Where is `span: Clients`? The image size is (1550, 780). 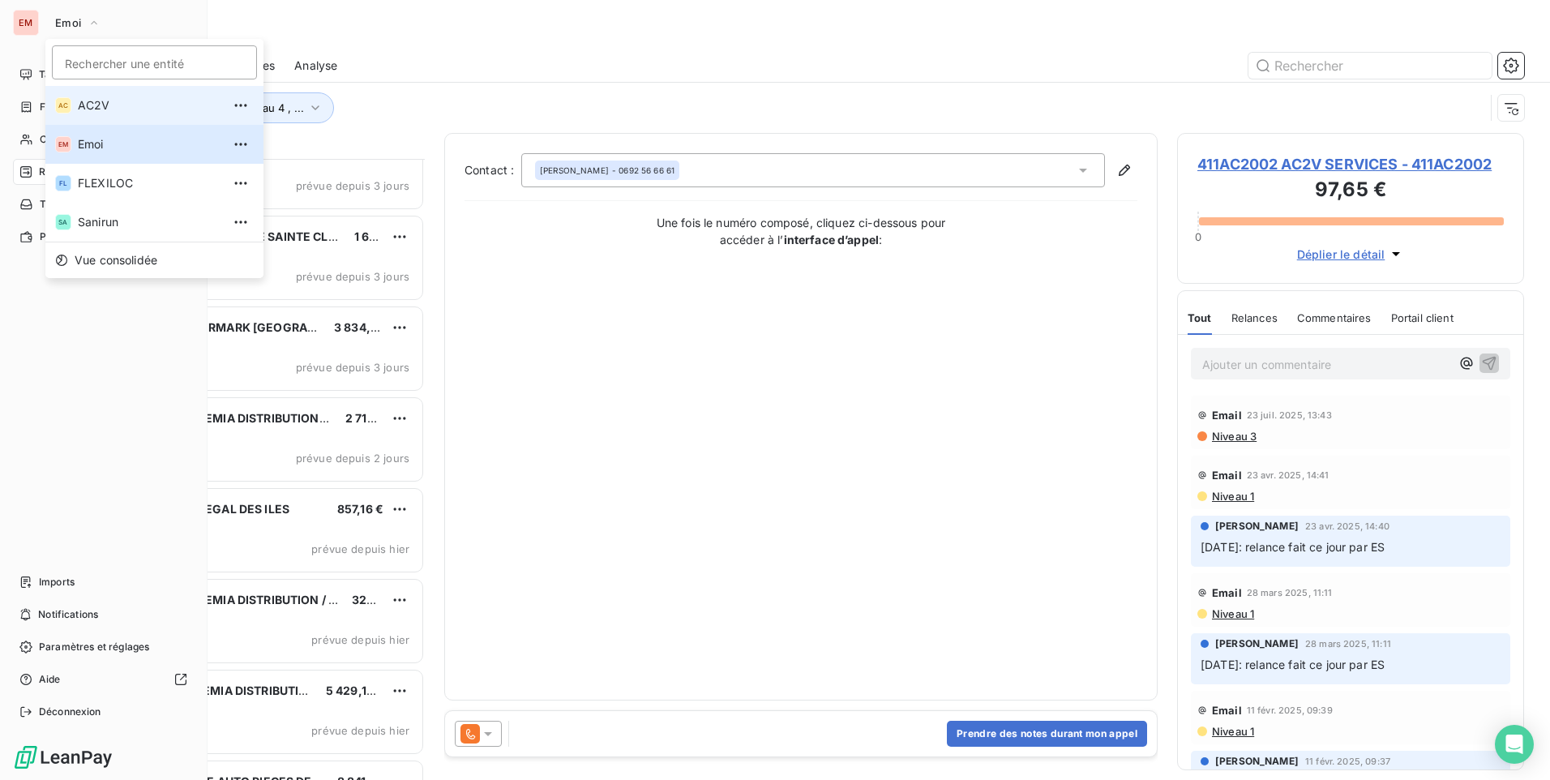 span: Clients is located at coordinates (56, 139).